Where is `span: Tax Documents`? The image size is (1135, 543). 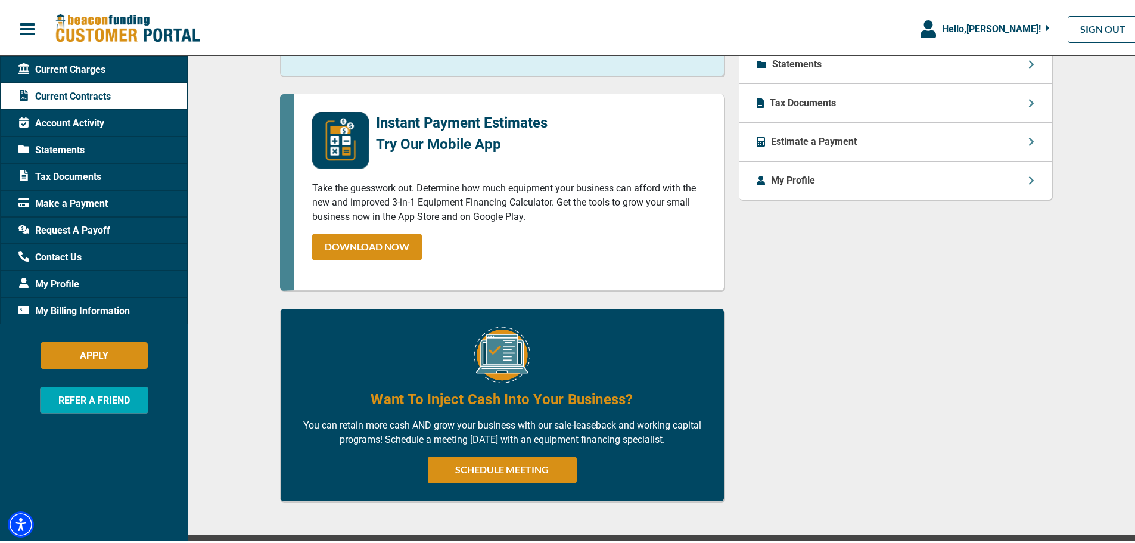
span: Tax Documents is located at coordinates (60, 175).